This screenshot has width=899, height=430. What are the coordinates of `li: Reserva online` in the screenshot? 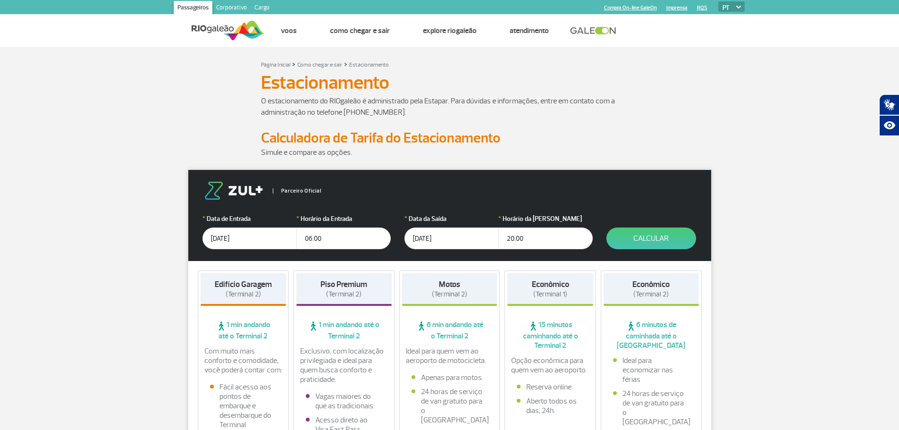 It's located at (550, 387).